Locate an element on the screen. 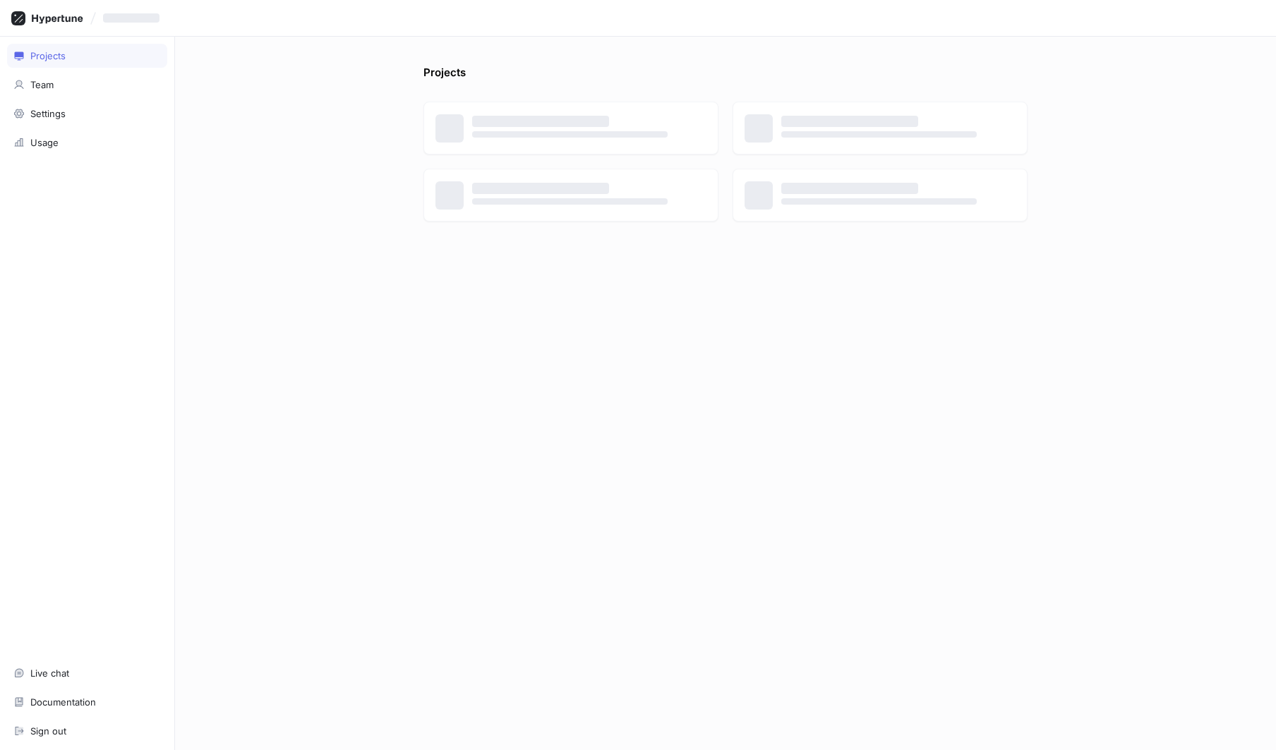  a: Team is located at coordinates (87, 85).